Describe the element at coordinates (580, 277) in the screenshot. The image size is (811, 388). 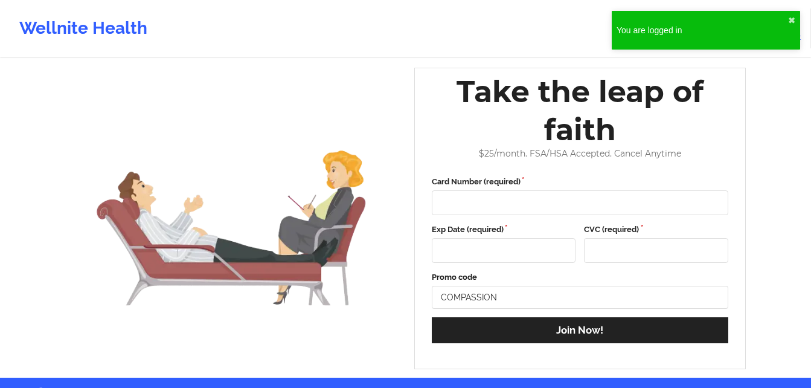
I see `label: Promo code` at that location.